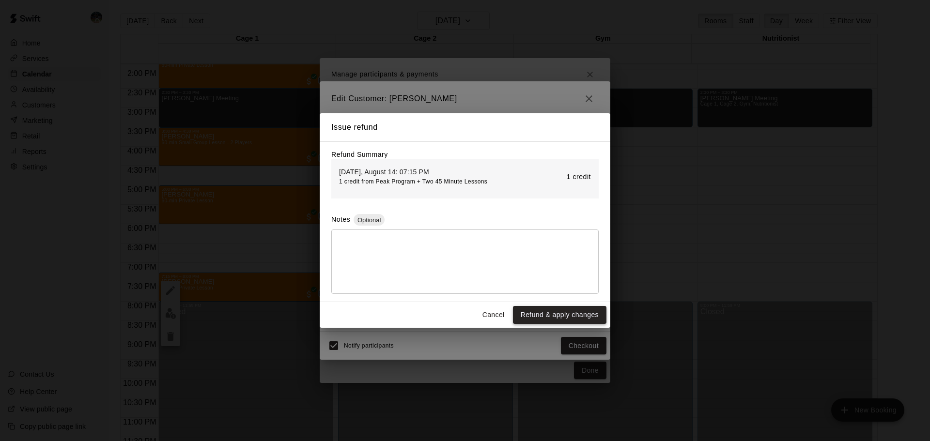 The height and width of the screenshot is (441, 930). I want to click on button: Refund & apply changes, so click(559, 315).